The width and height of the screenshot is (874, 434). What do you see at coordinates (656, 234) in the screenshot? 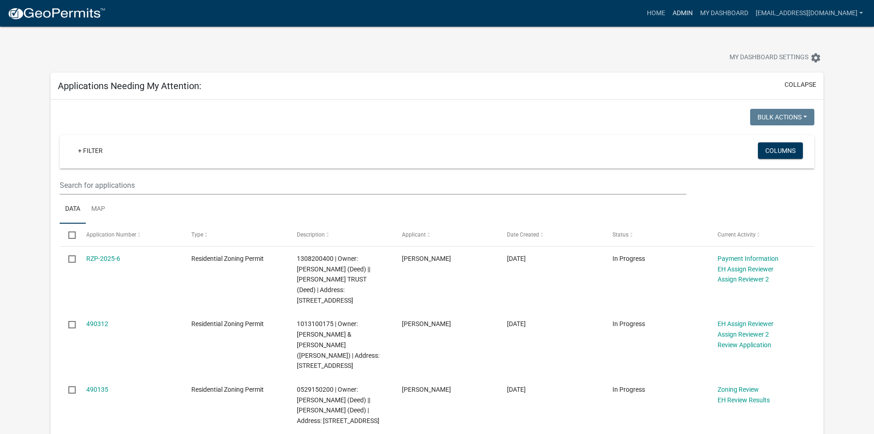
I see `datatable-header-cell: Status` at bounding box center [656, 234].